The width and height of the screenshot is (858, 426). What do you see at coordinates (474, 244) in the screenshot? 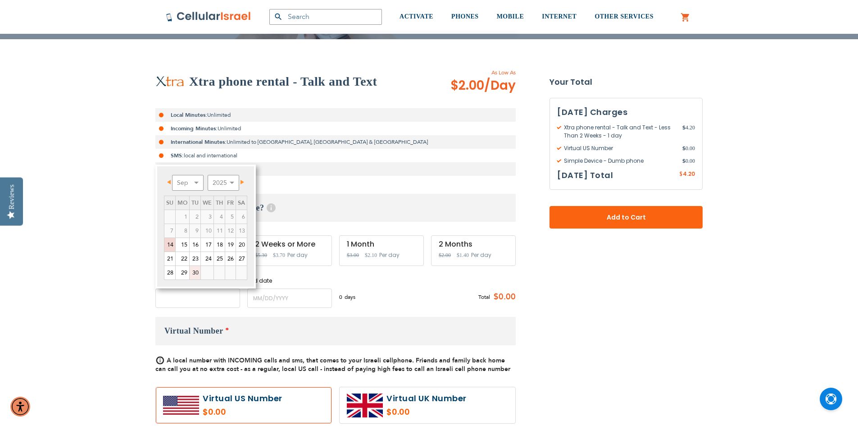
I see `div: 2 Months` at bounding box center [474, 244].